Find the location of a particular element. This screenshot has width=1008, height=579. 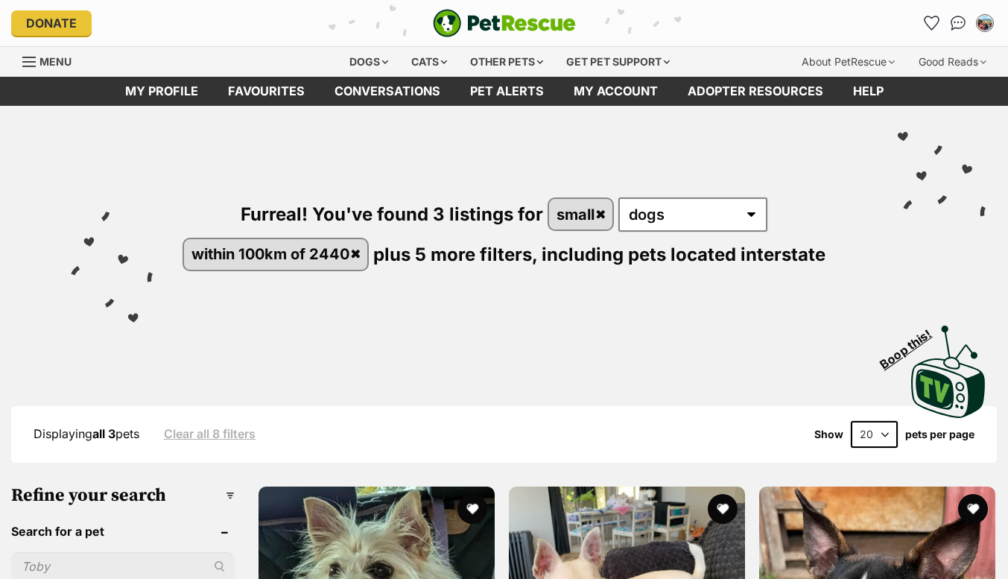

img: logo-e224e6f780fb5917bec1dbf3a21bbac754714ae5b6737aabdf751b685950b380.svg is located at coordinates (504, 23).